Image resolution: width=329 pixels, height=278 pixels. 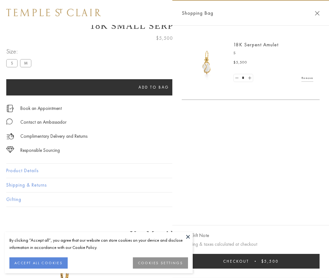 What do you see at coordinates (249, 78) in the screenshot?
I see `a: Set quantity to 2` at bounding box center [249, 78].